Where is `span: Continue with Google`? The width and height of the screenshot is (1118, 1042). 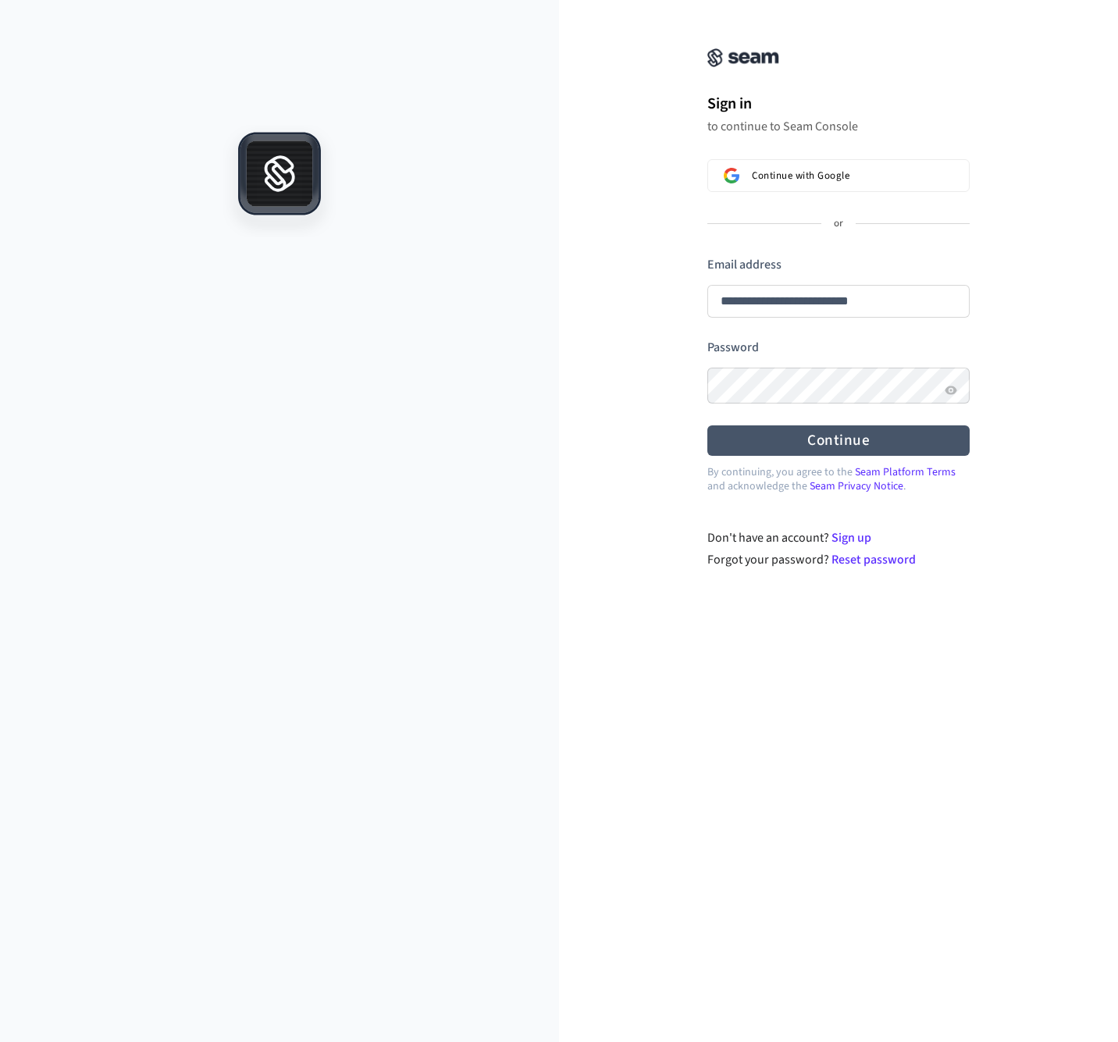
span: Continue with Google is located at coordinates (800, 176).